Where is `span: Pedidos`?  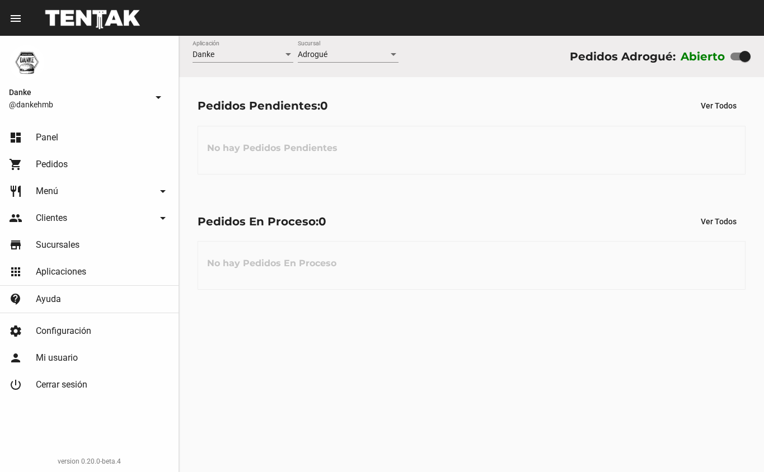
span: Pedidos is located at coordinates (51, 165).